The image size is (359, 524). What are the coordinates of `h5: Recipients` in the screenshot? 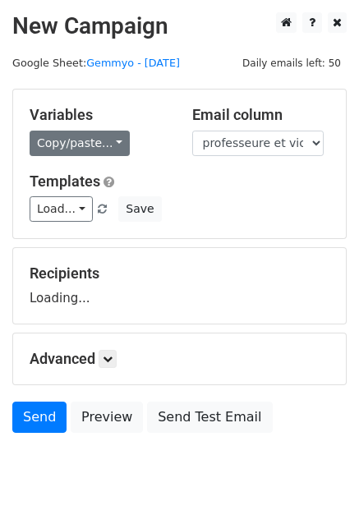 It's located at (179, 274).